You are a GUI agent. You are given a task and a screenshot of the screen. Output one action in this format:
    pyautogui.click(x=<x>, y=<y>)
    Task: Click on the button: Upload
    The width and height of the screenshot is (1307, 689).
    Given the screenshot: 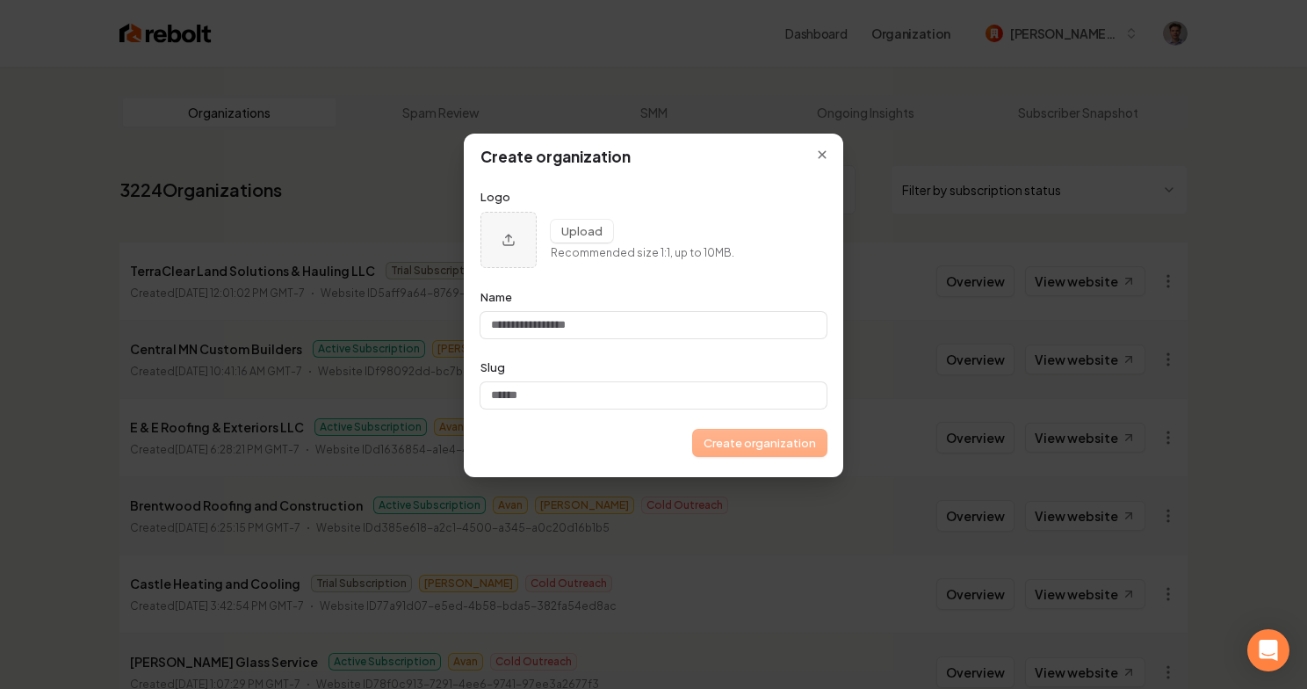 What is the action you would take?
    pyautogui.click(x=581, y=231)
    